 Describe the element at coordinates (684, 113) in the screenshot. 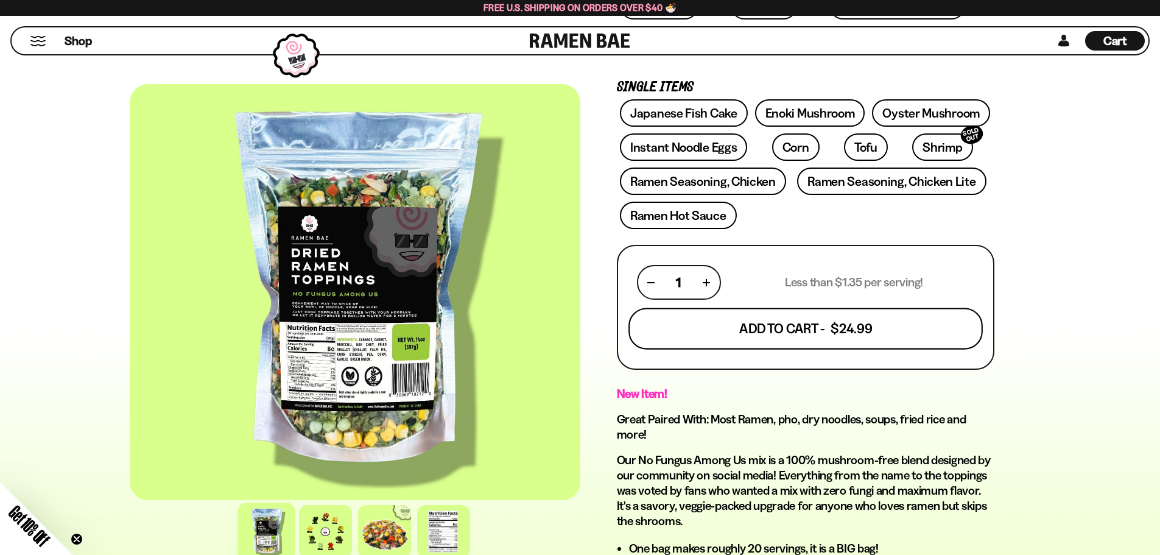

I see `a: Japanese Fish Cake` at that location.